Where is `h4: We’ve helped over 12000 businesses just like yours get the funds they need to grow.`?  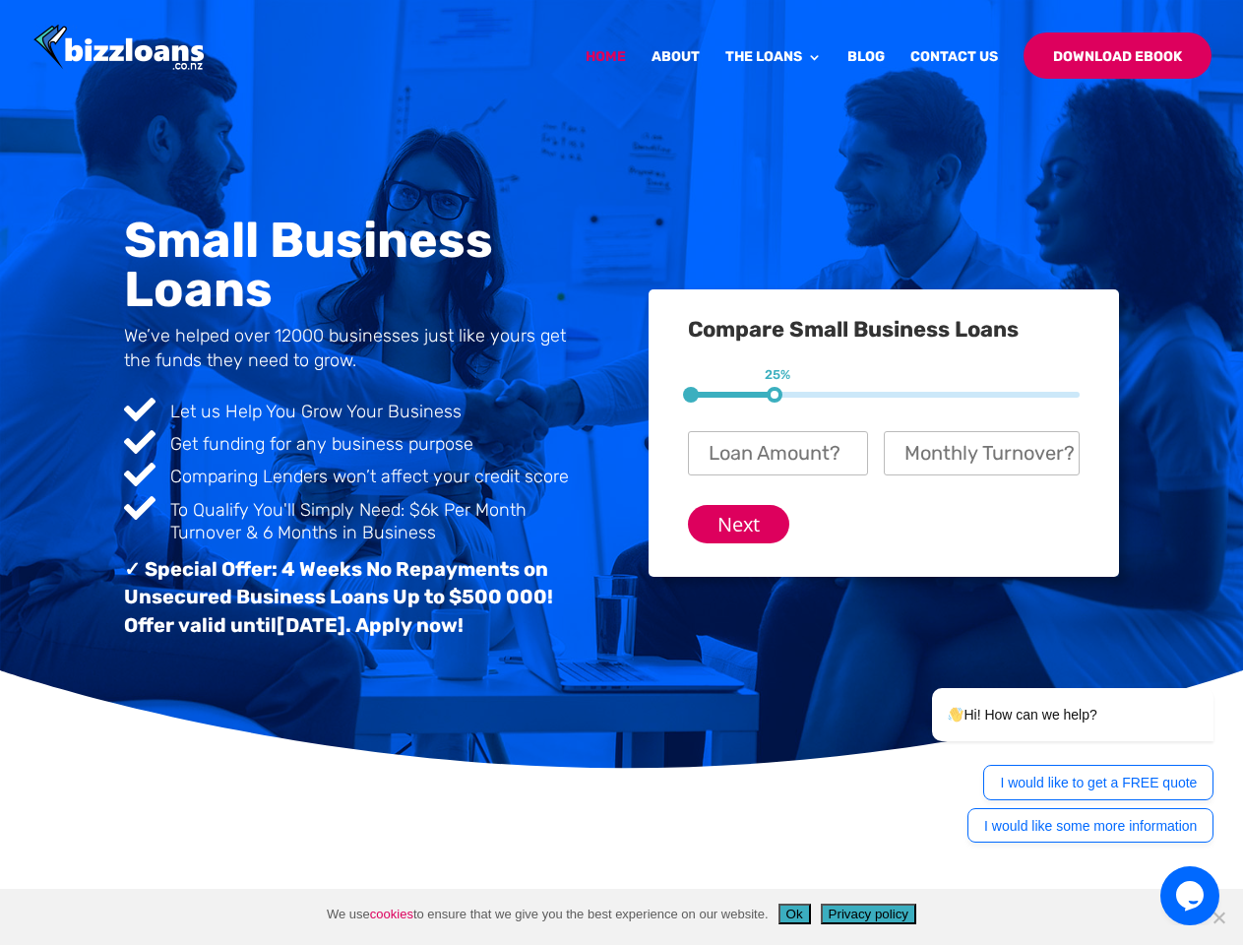
h4: We’ve helped over 12000 businesses just like yours get the funds they need to grow. is located at coordinates (358, 353).